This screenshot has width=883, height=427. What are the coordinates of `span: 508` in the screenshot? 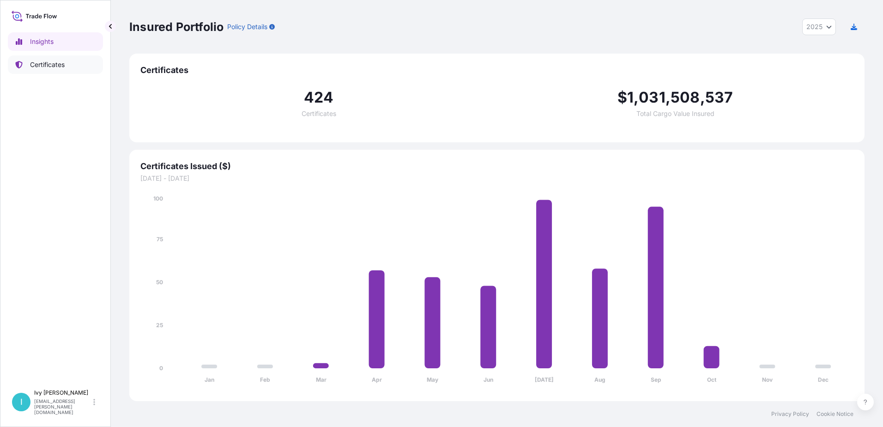 It's located at (686, 97).